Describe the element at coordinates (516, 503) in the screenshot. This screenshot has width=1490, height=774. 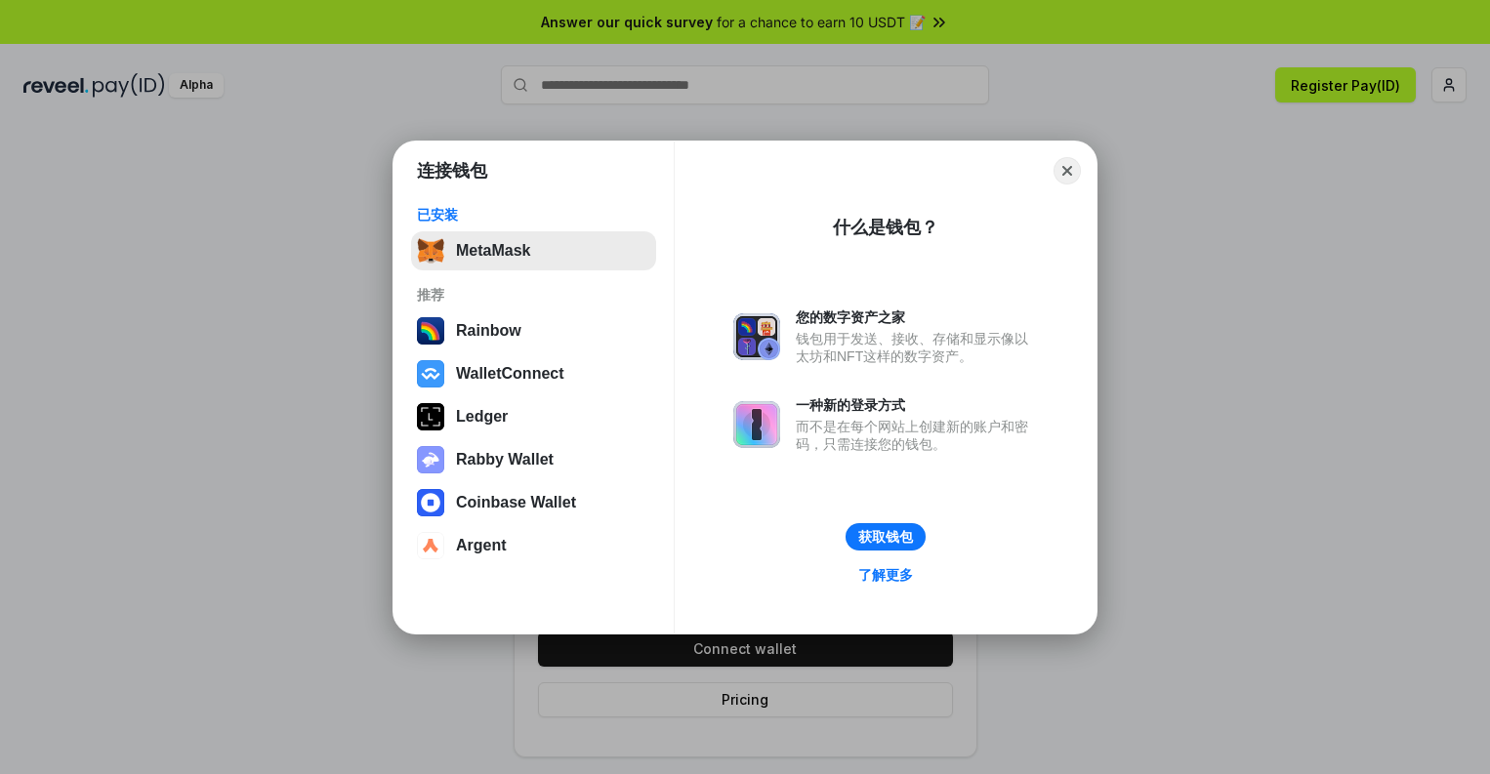
I see `div: Coinbase Wallet` at that location.